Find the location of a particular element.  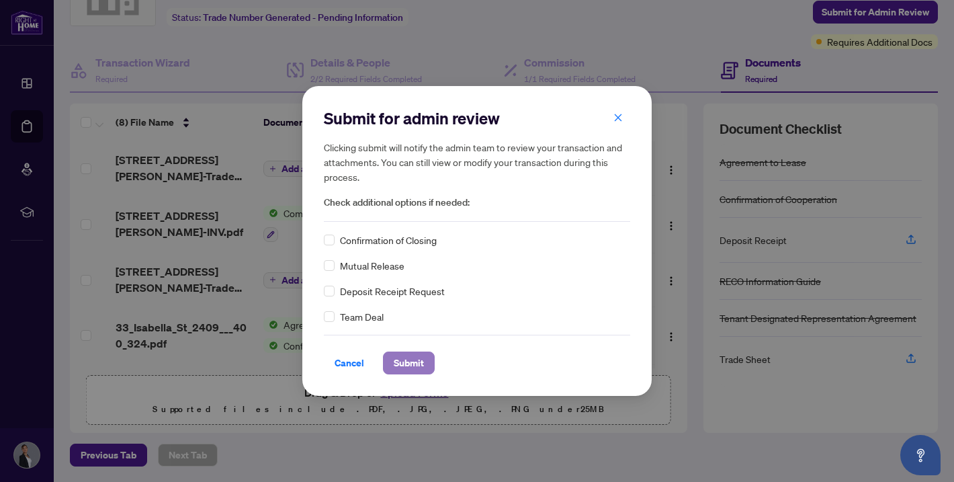

span: close is located at coordinates (618, 118).